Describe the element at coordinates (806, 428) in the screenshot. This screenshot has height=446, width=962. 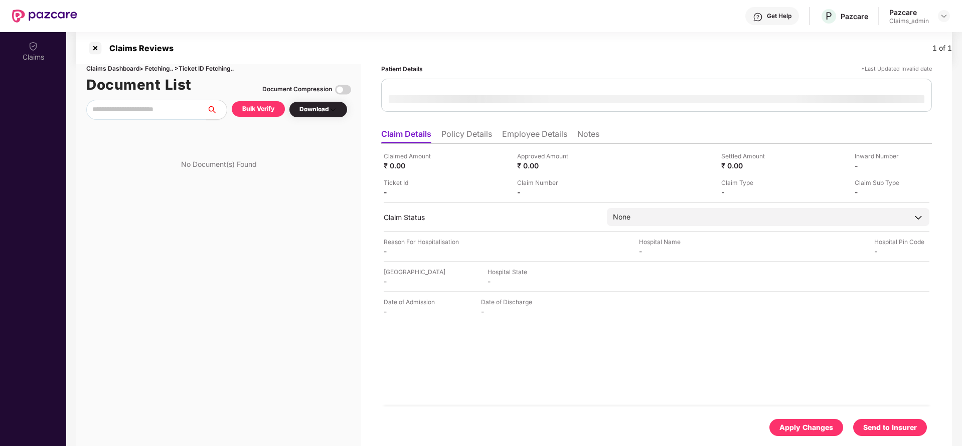
I see `div: Apply Changes` at that location.